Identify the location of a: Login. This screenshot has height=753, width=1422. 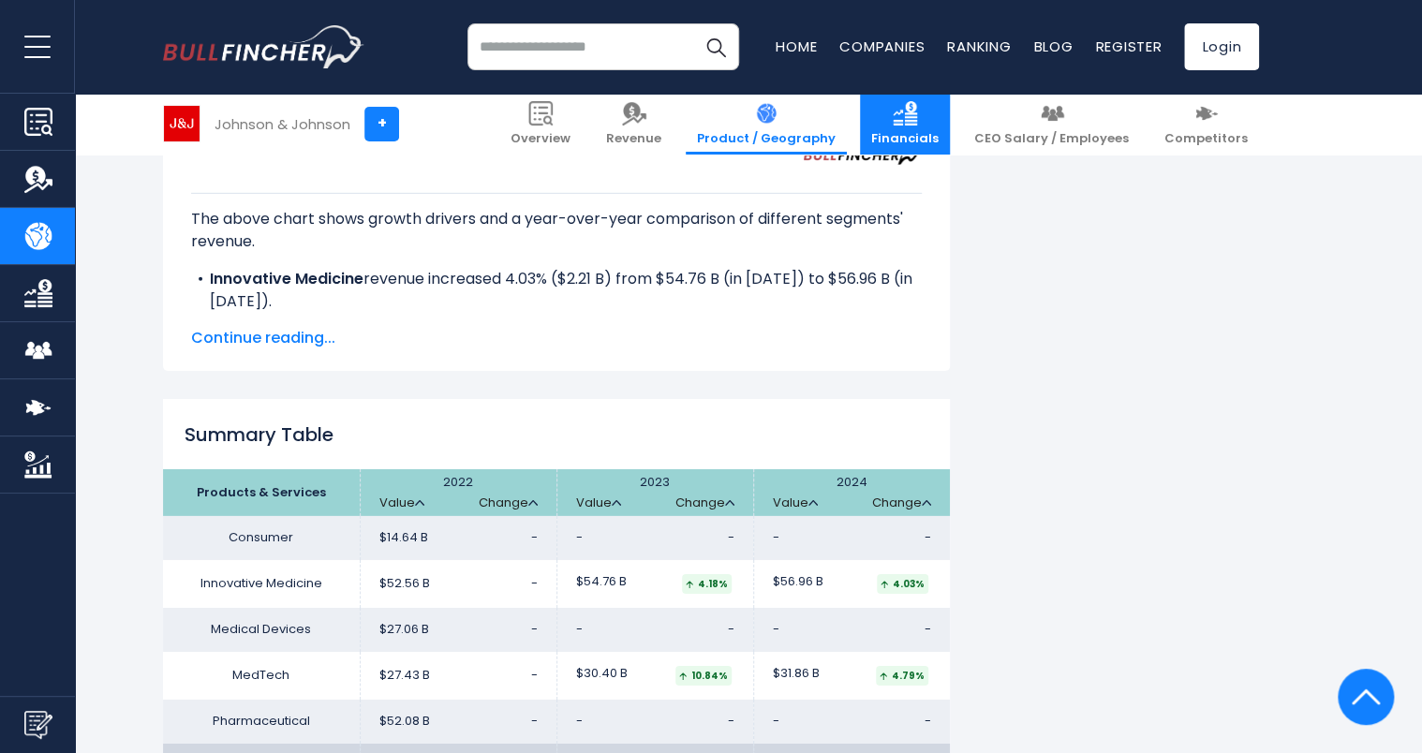
(1222, 47).